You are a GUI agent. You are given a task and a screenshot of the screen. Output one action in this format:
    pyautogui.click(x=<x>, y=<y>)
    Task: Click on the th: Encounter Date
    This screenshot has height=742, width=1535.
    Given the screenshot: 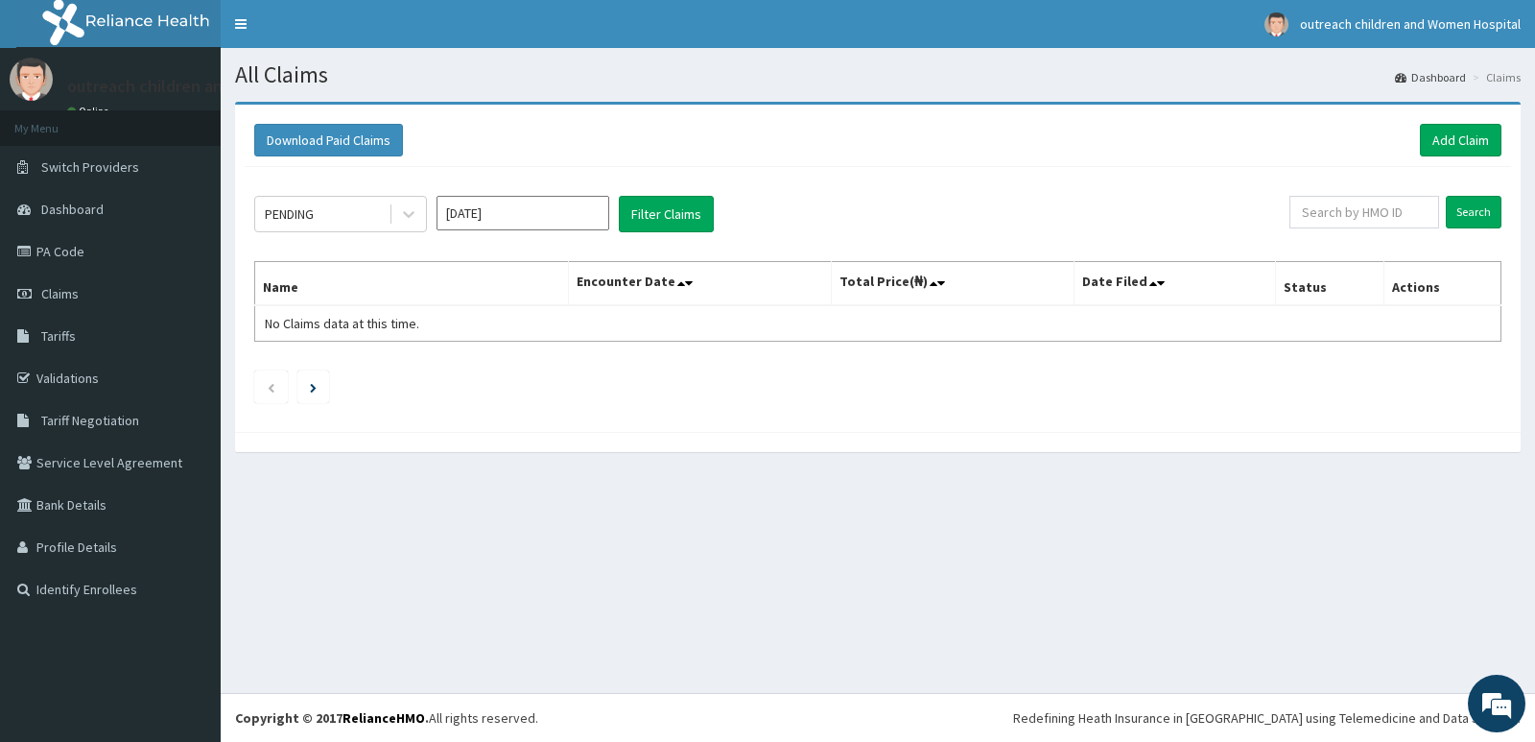 What is the action you would take?
    pyautogui.click(x=699, y=284)
    